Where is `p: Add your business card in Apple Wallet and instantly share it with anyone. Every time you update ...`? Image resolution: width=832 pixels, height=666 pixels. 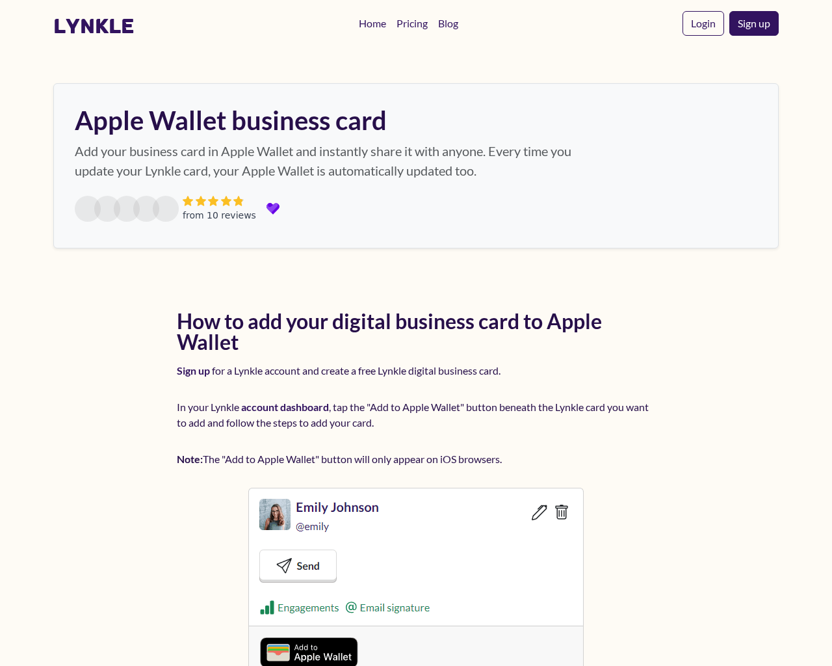 p: Add your business card in Apple Wallet and instantly share it with anyone. Every time you update ... is located at coordinates (328, 161).